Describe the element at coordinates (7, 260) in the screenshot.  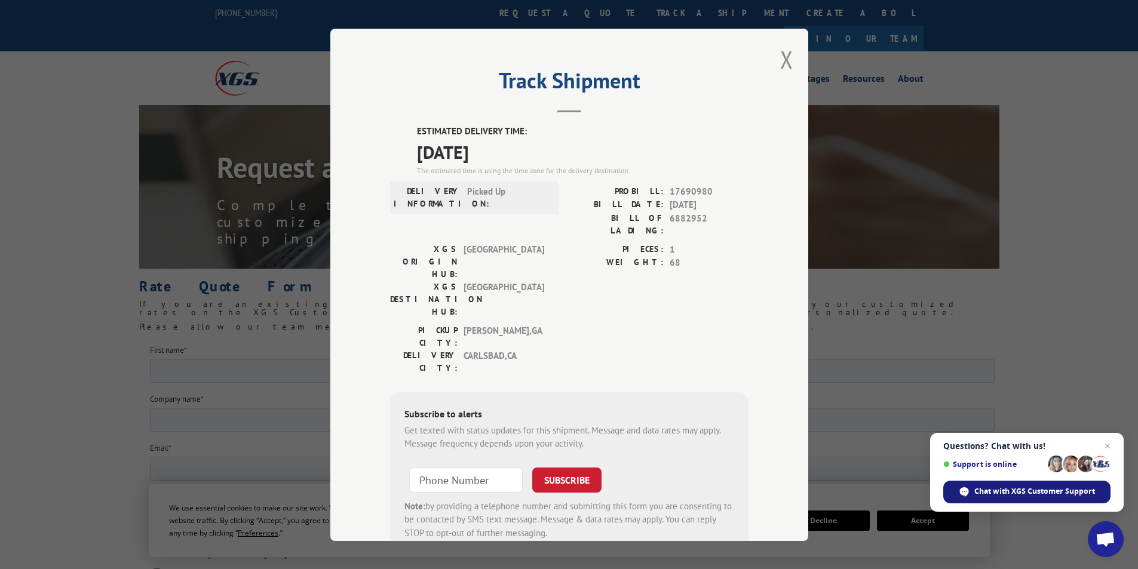
I see `input: Expedited Shipping` at that location.